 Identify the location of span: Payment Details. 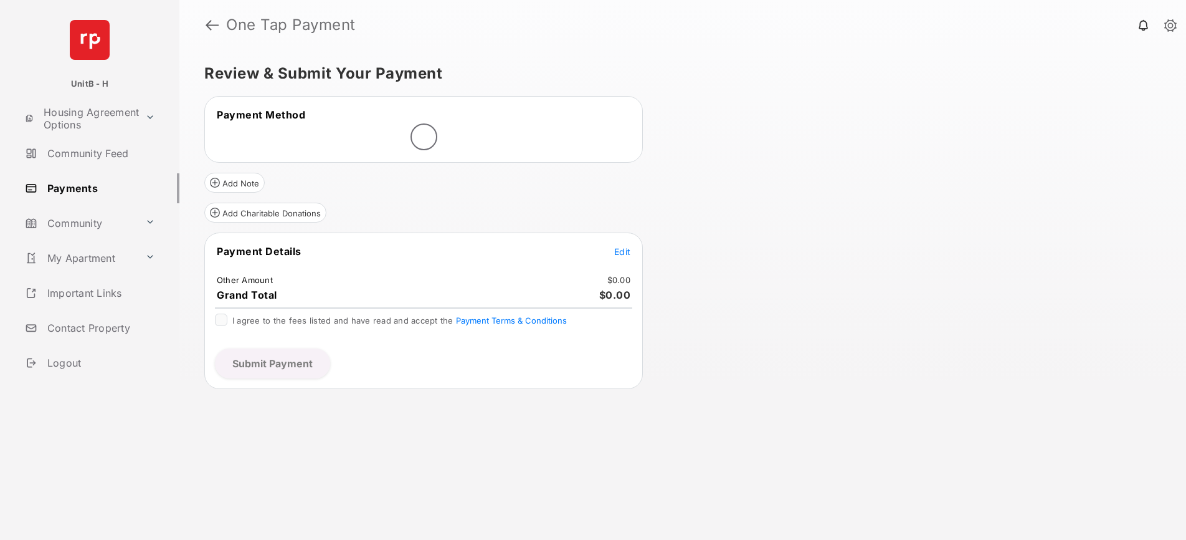
(259, 251).